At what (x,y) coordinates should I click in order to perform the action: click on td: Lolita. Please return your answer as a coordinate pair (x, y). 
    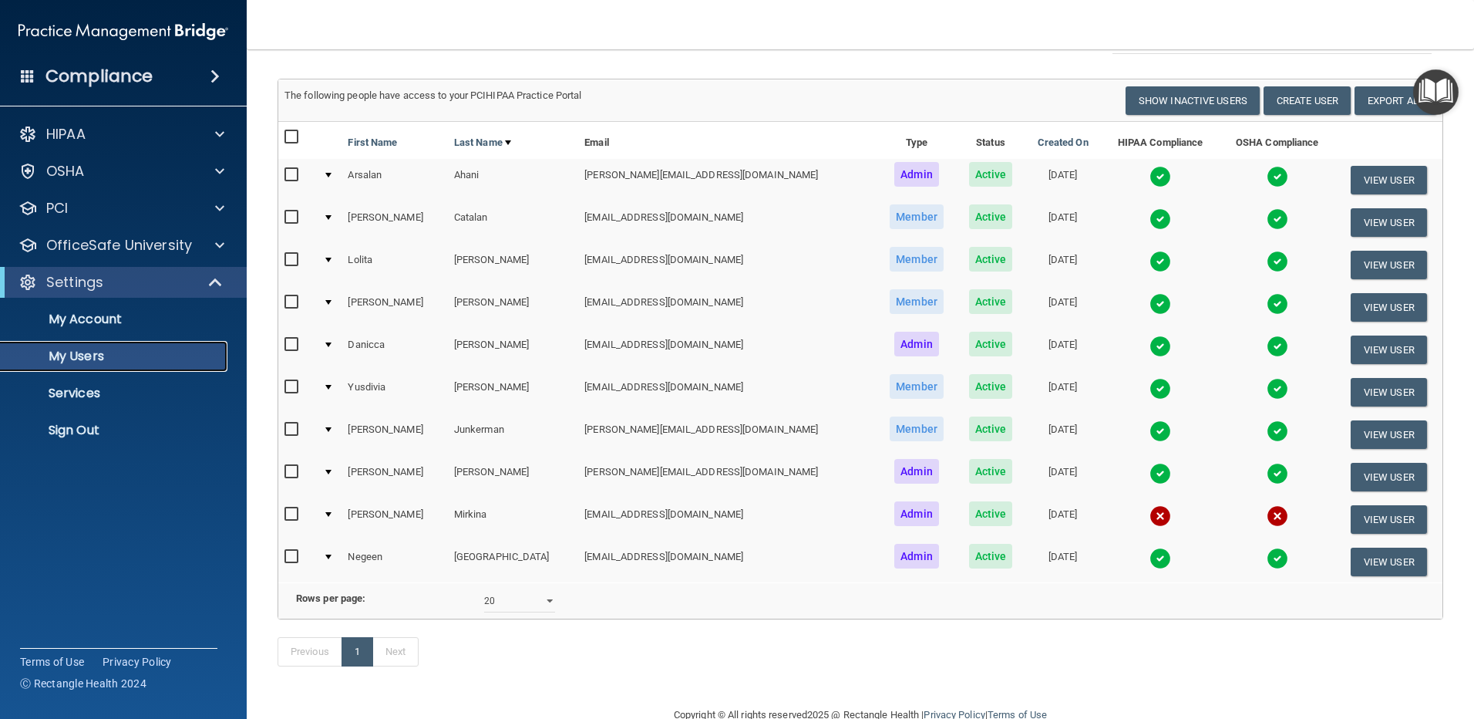
    Looking at the image, I should click on (394, 264).